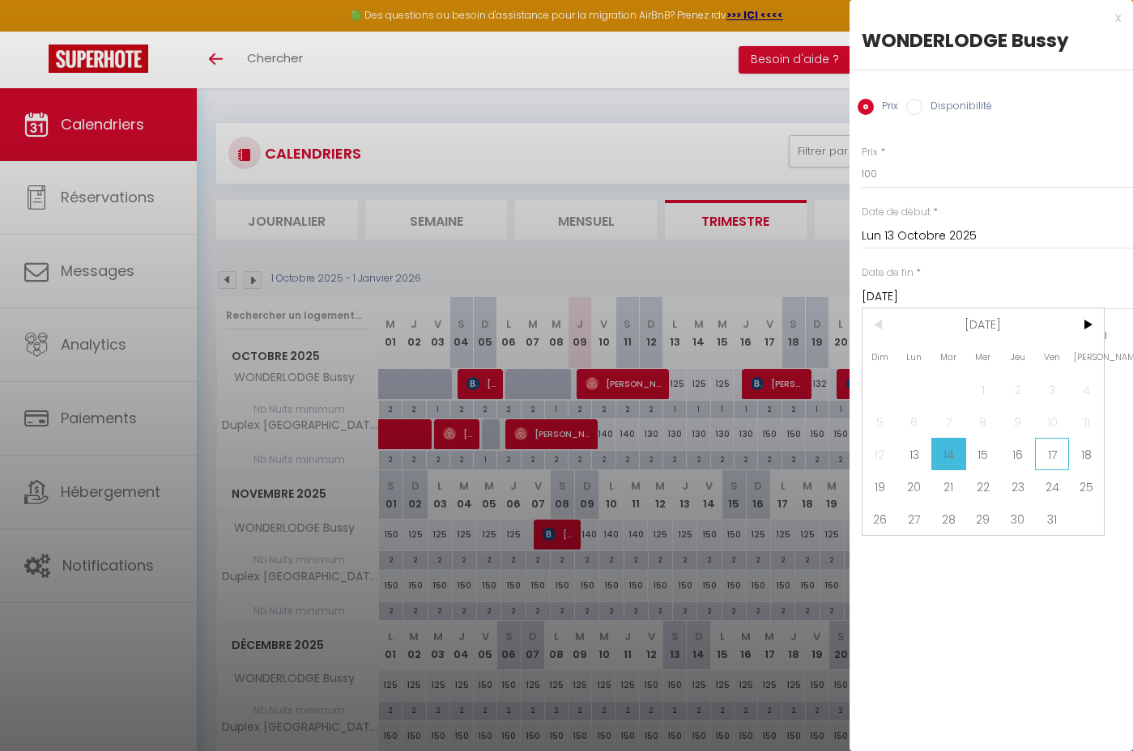  What do you see at coordinates (983, 357) in the screenshot?
I see `span: Mer` at bounding box center [983, 357].